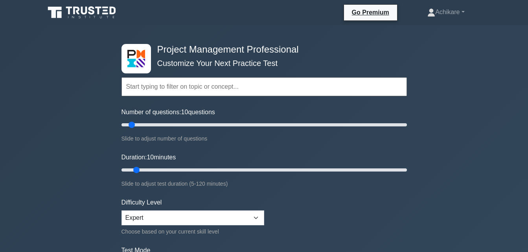  Describe the element at coordinates (261, 50) in the screenshot. I see `h4: Project Management Professional` at that location.